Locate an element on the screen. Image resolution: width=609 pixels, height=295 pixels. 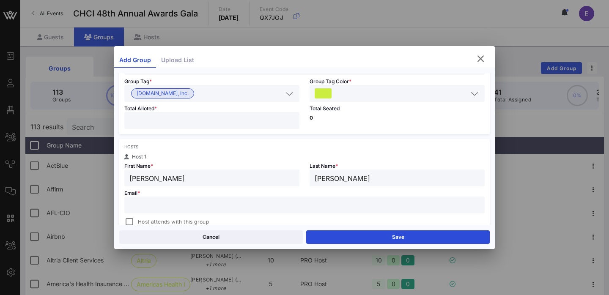
span: Total Alloted is located at coordinates (140, 108).